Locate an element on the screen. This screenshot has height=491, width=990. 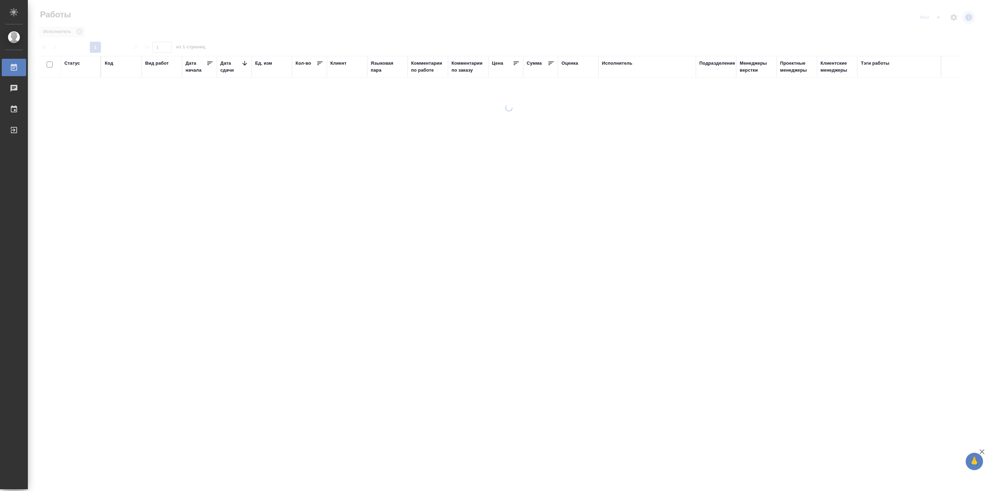
div: Тэги работы is located at coordinates (875, 63).